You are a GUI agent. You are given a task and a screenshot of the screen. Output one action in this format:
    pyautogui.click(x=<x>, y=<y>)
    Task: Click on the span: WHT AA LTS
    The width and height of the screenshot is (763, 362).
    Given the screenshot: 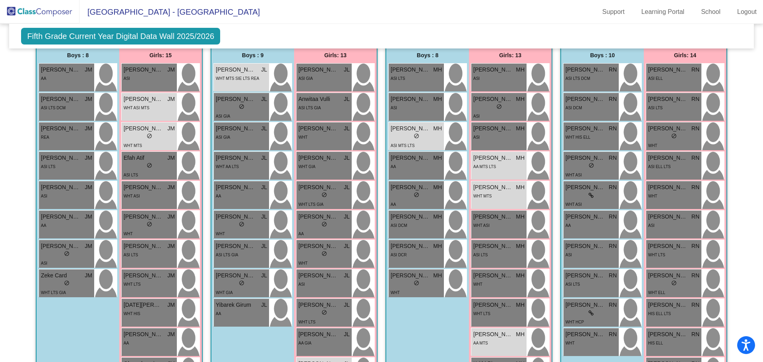 What is the action you would take?
    pyautogui.click(x=227, y=167)
    